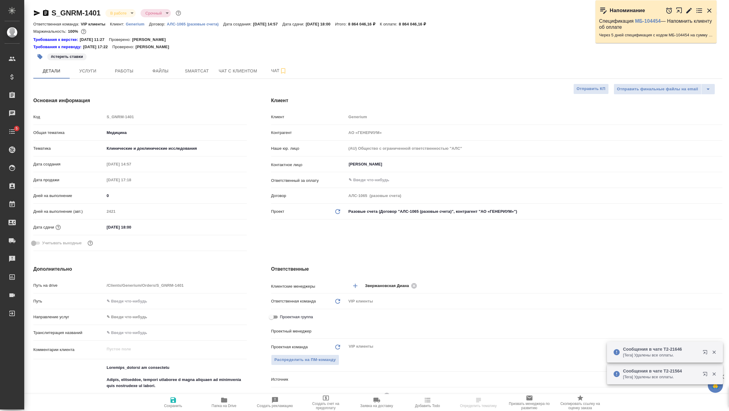  What do you see at coordinates (428, 406) in the screenshot?
I see `span: Добавить Todo` at bounding box center [428, 406].